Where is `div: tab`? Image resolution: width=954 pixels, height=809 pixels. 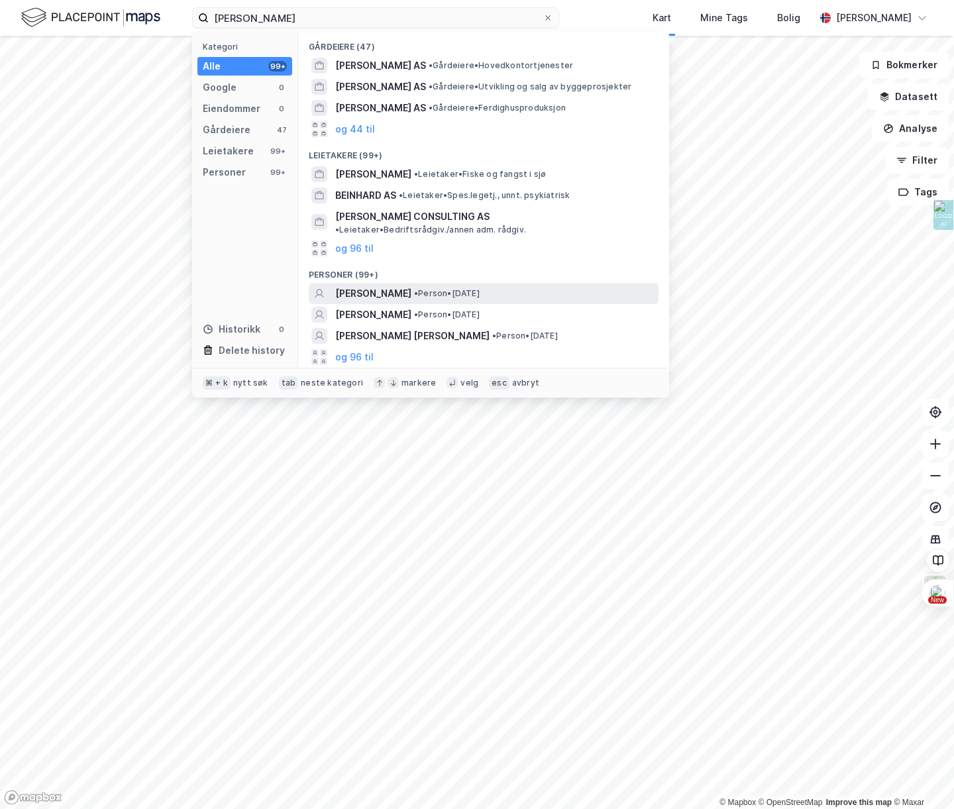
div: tab is located at coordinates (289, 383).